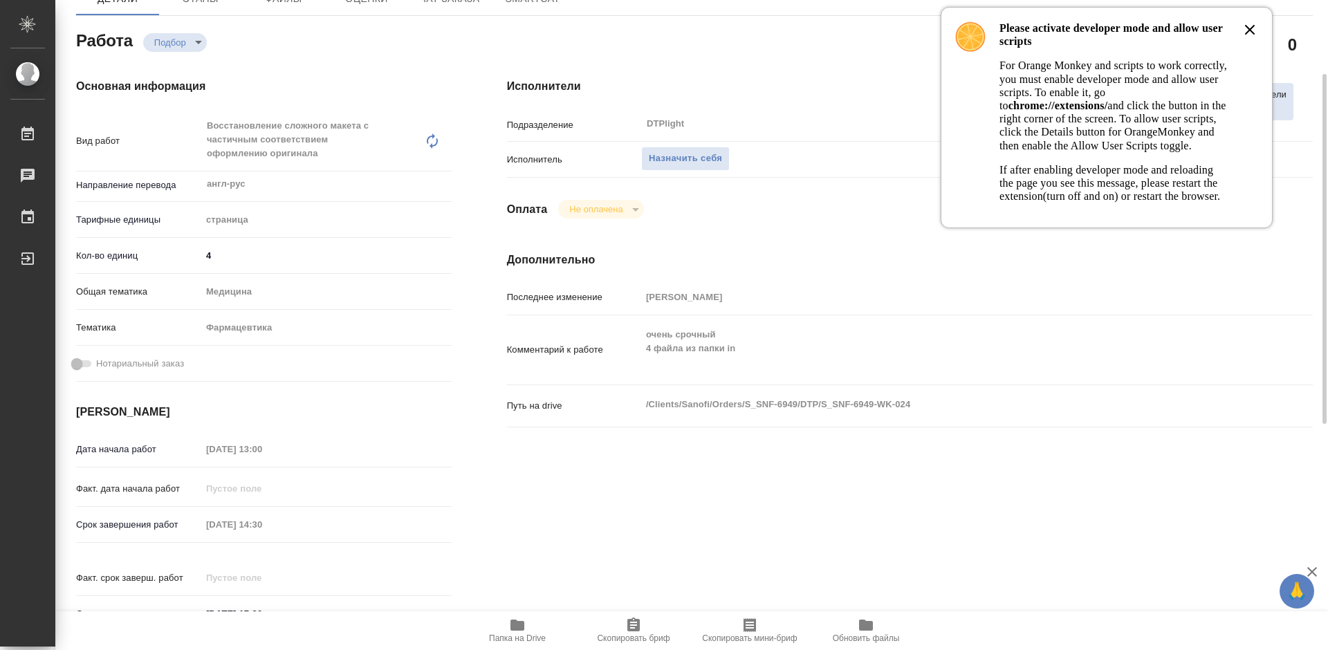 The image size is (1328, 650). What do you see at coordinates (1114, 105) in the screenshot?
I see `p: For Orange Monkey and scripts to work correctly, you must enable developer mode and allow user sc...` at bounding box center [1114, 105].